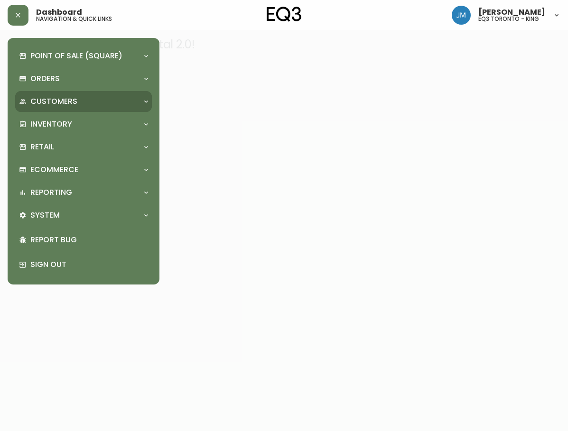  Describe the element at coordinates (284, 14) in the screenshot. I see `img: logo` at that location.